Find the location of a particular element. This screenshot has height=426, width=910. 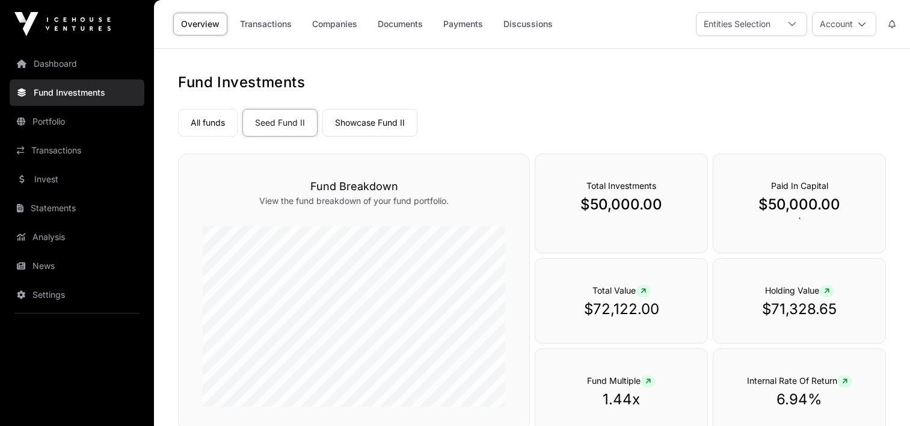

a: All funds is located at coordinates (208, 123).